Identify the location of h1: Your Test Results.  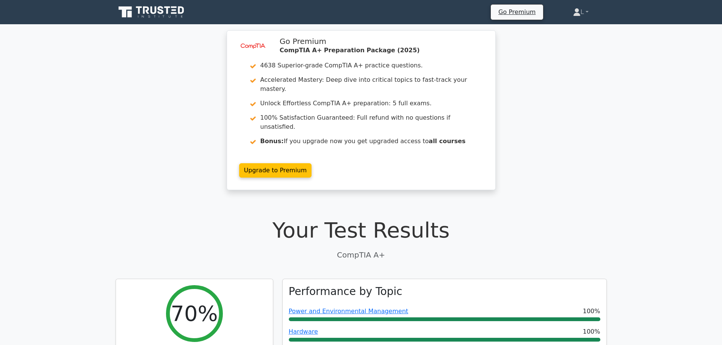
(361, 230).